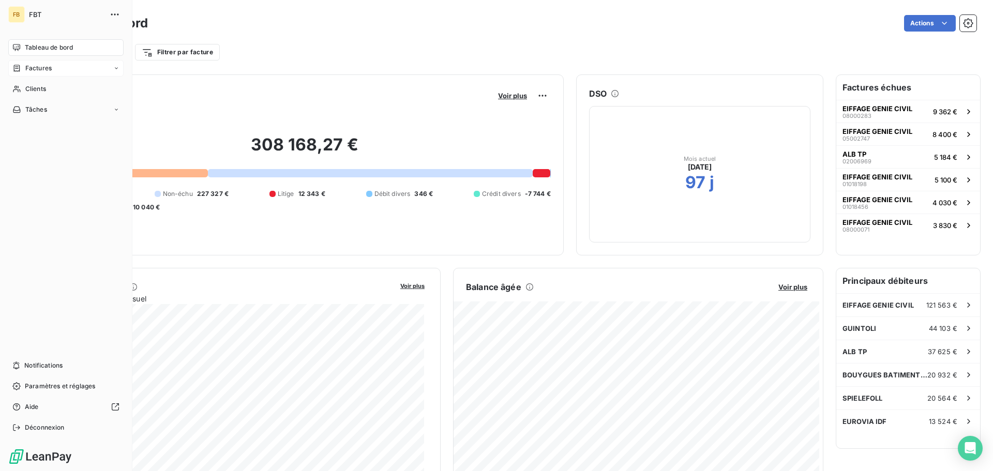  What do you see at coordinates (392, 194) in the screenshot?
I see `span: Débit divers` at bounding box center [392, 194].